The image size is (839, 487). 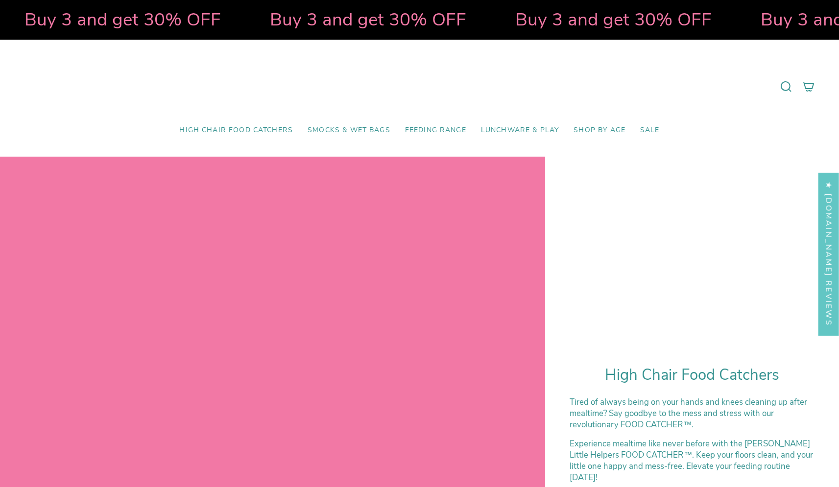 What do you see at coordinates (435, 130) in the screenshot?
I see `span: Feeding Range` at bounding box center [435, 130].